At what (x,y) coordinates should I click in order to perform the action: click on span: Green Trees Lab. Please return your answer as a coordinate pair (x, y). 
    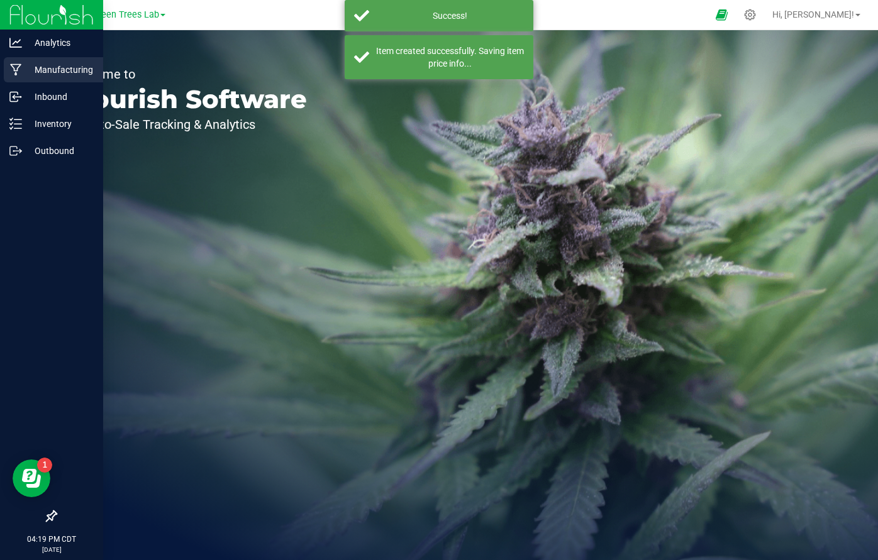
    Looking at the image, I should click on (125, 14).